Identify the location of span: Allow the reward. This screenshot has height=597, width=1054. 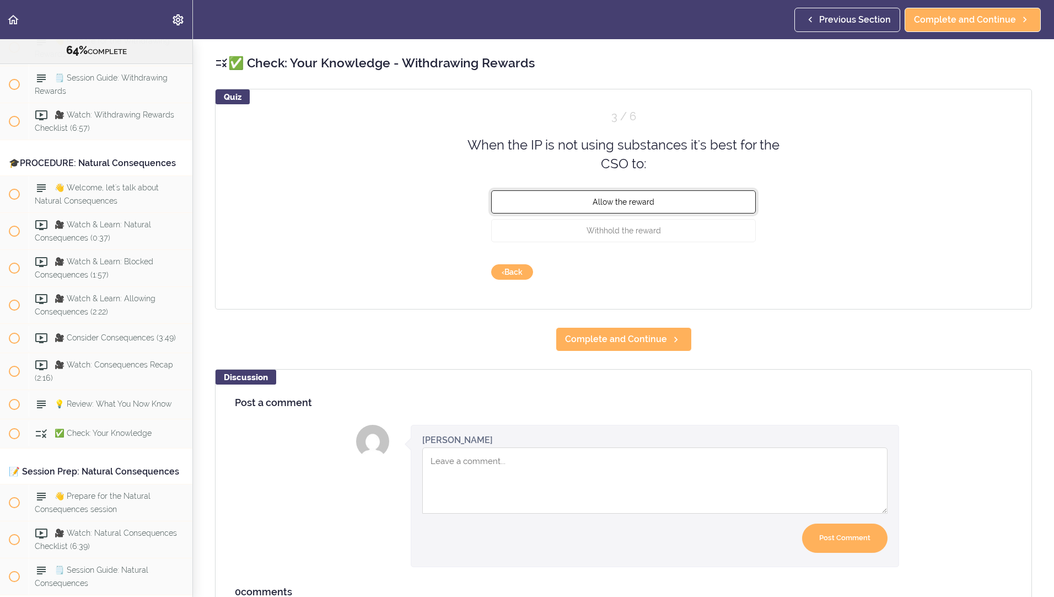
(624, 201).